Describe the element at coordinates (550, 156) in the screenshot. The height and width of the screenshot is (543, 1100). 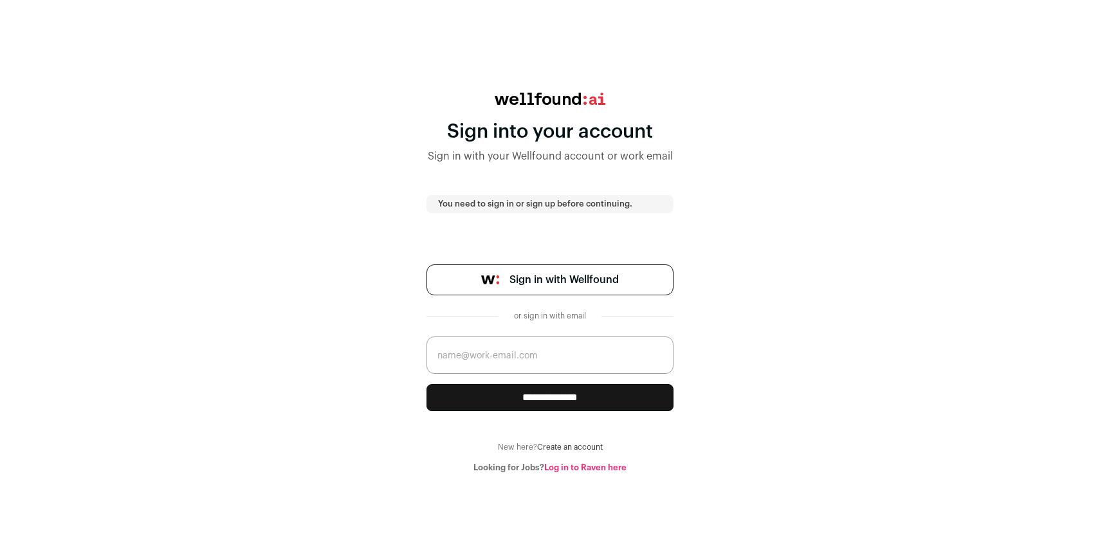
I see `div: Sign in with your Wellfound account or work email` at that location.